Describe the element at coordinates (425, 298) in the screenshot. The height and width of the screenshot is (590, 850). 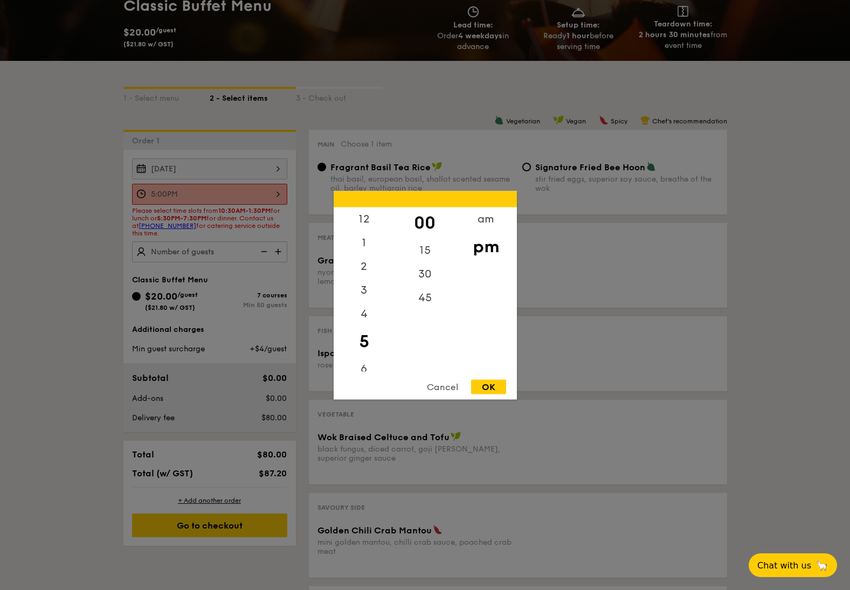
I see `div: 45` at that location.